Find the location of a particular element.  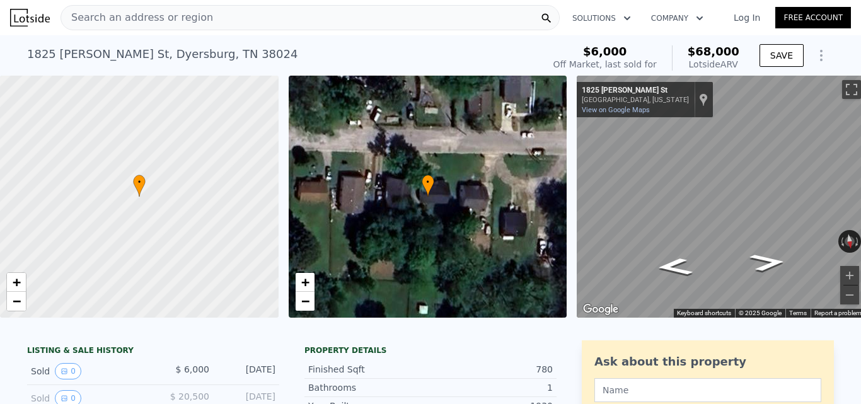

span: $6,000 is located at coordinates (605, 51).